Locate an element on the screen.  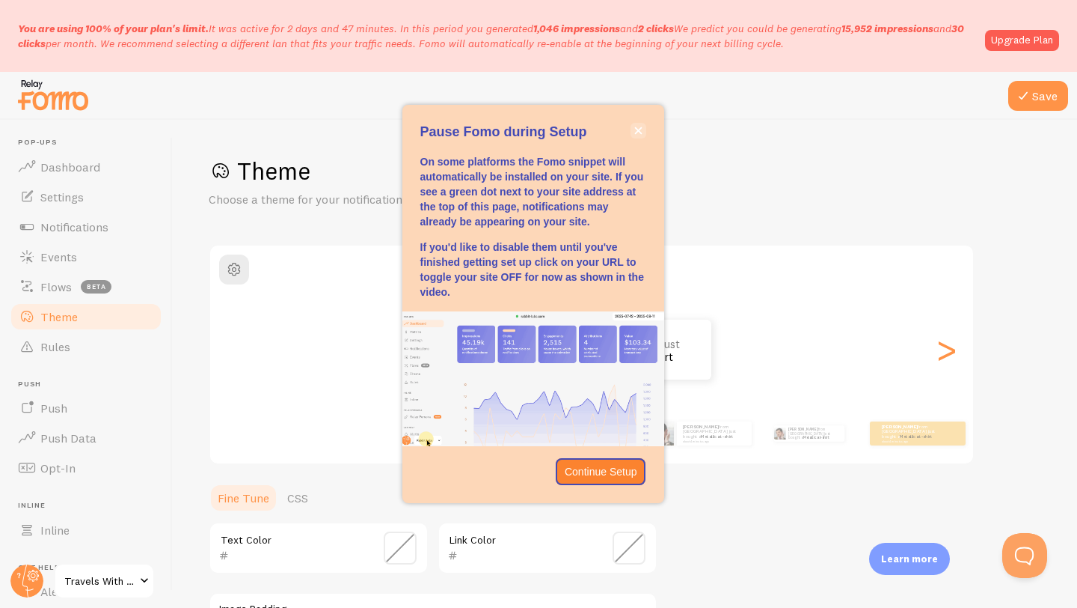
a: Inline is located at coordinates (86, 530).